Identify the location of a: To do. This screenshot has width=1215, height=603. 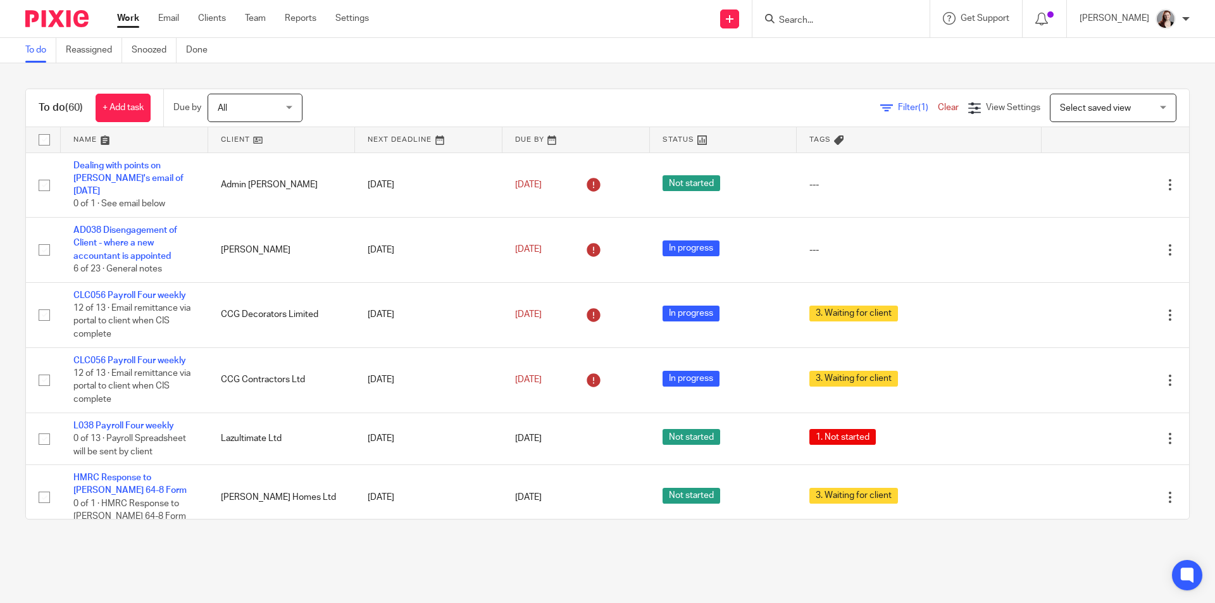
(41, 50).